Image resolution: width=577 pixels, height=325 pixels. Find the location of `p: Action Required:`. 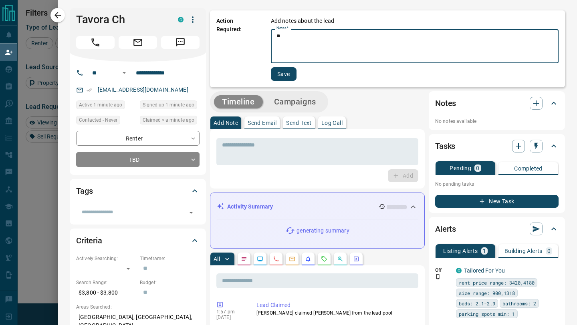

p: Action Required: is located at coordinates (238, 49).